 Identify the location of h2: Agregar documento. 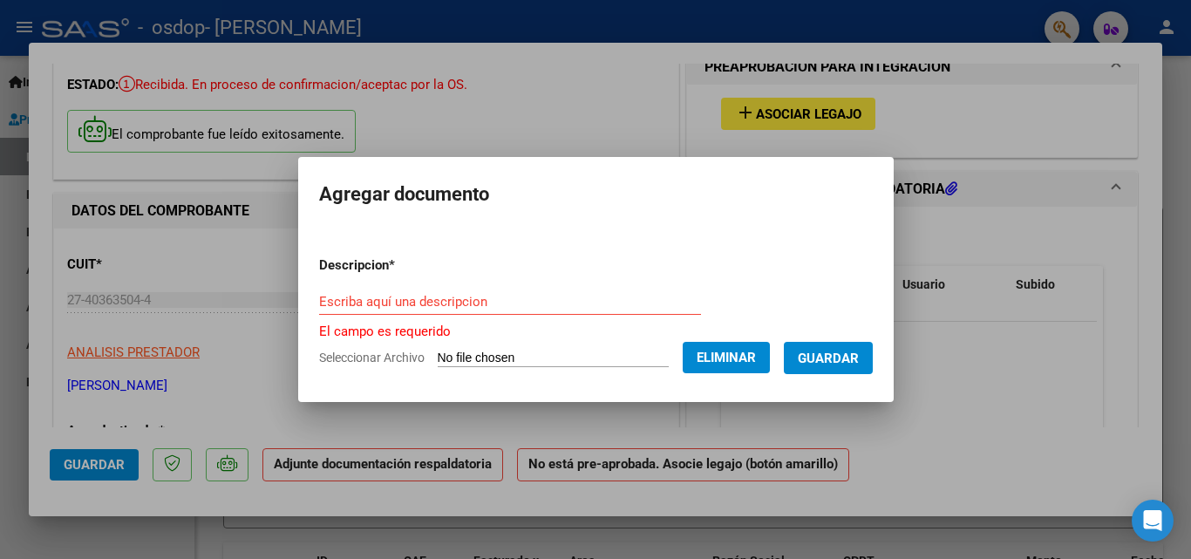
(595, 194).